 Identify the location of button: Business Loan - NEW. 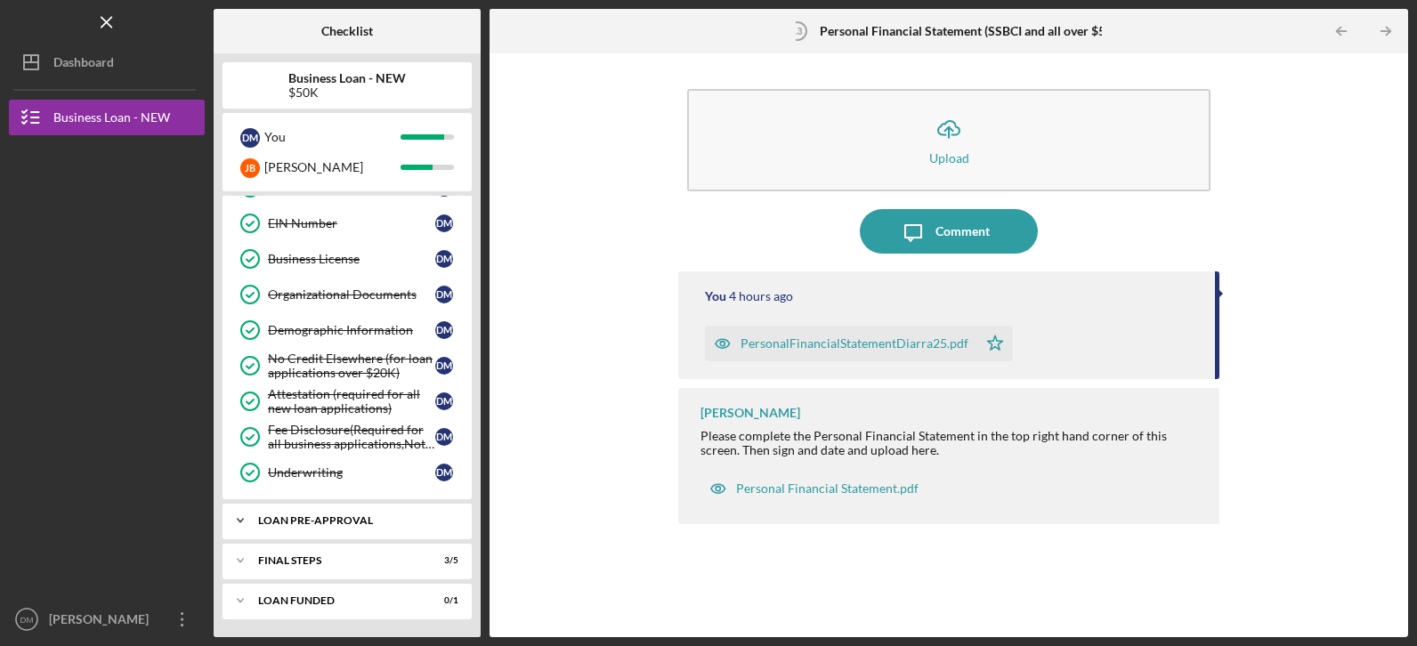
(107, 117).